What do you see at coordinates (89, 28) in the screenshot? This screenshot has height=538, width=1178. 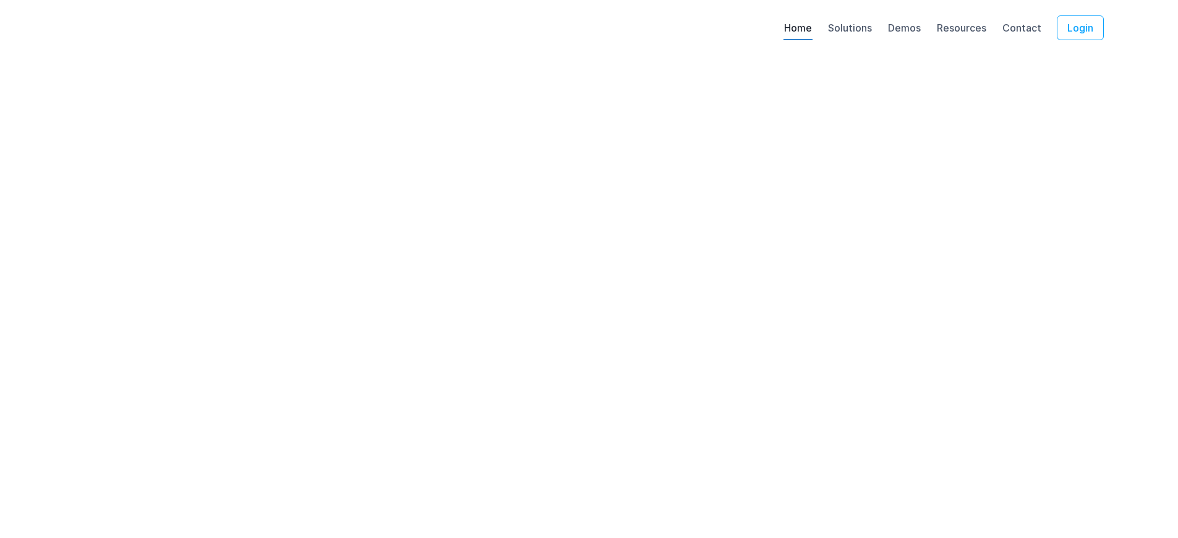 I see `img: Logo` at bounding box center [89, 28].